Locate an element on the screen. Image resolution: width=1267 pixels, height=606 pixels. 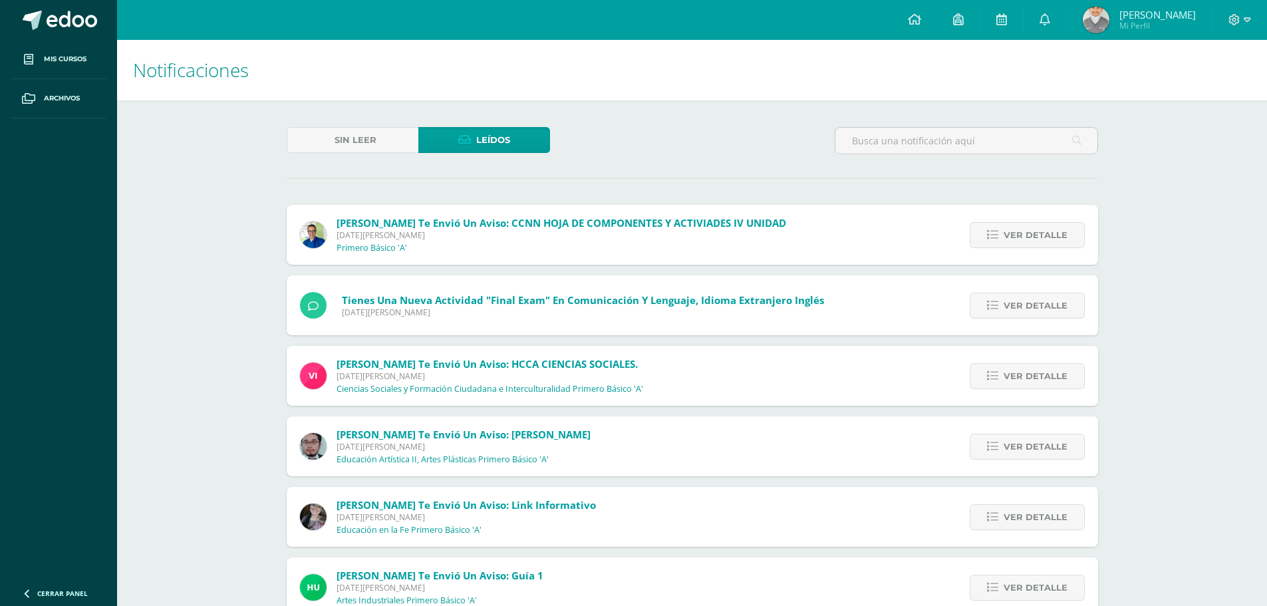
img: 692ded2a22070436d299c26f70cfa591.png is located at coordinates (313, 235).